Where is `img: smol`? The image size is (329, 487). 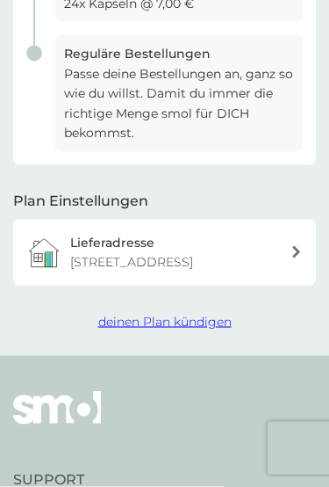 img: smol is located at coordinates (57, 421).